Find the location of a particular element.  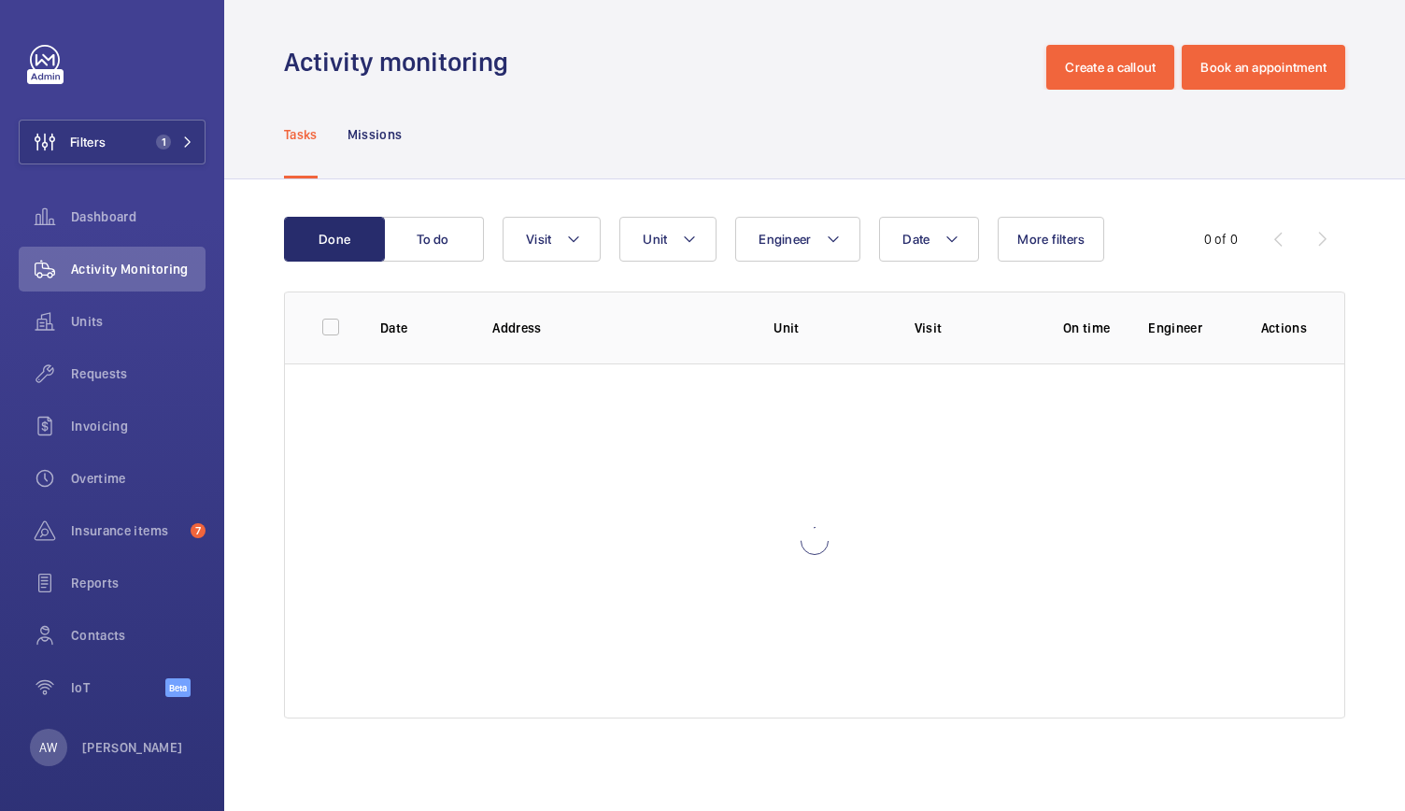

span: Visit is located at coordinates (538, 239).